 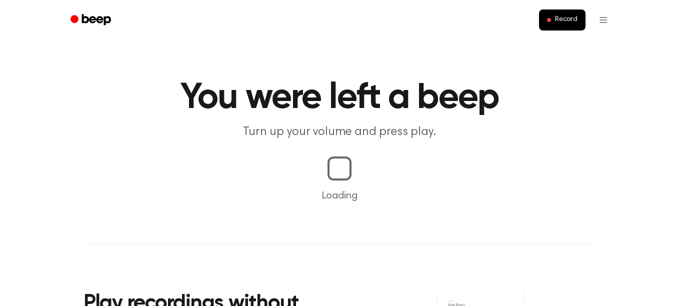 What do you see at coordinates (566, 20) in the screenshot?
I see `span: Record` at bounding box center [566, 20].